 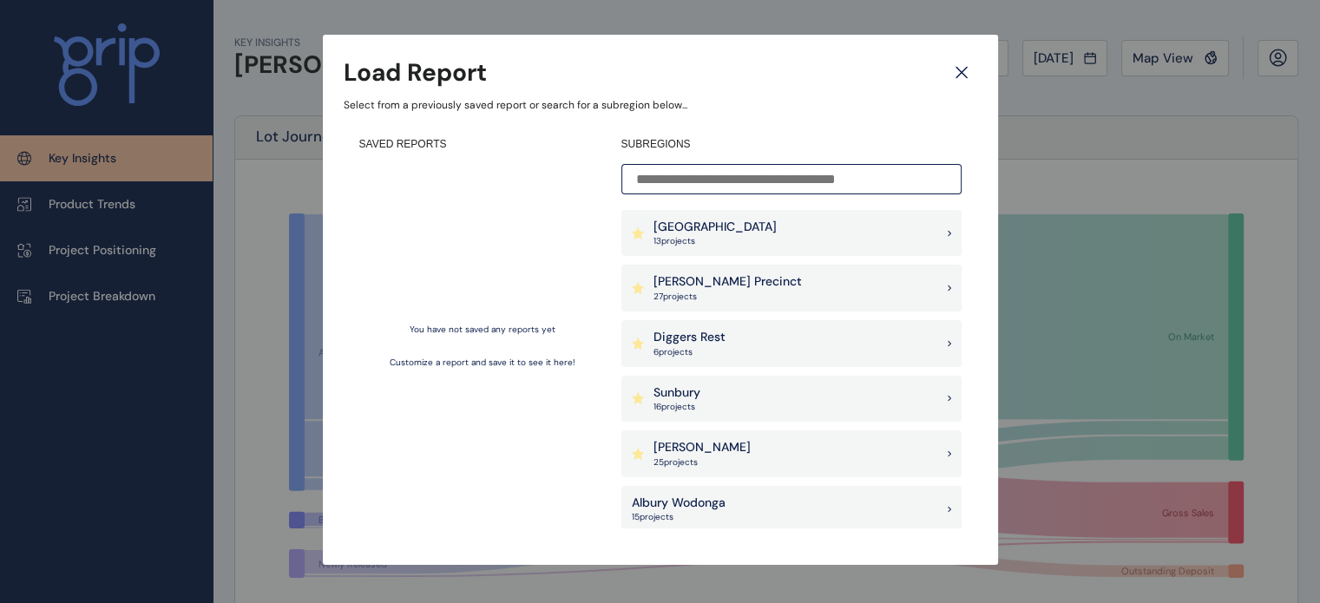 What do you see at coordinates (482, 363) in the screenshot?
I see `p: Customize a report and save it to see it here!` at bounding box center [482, 363].